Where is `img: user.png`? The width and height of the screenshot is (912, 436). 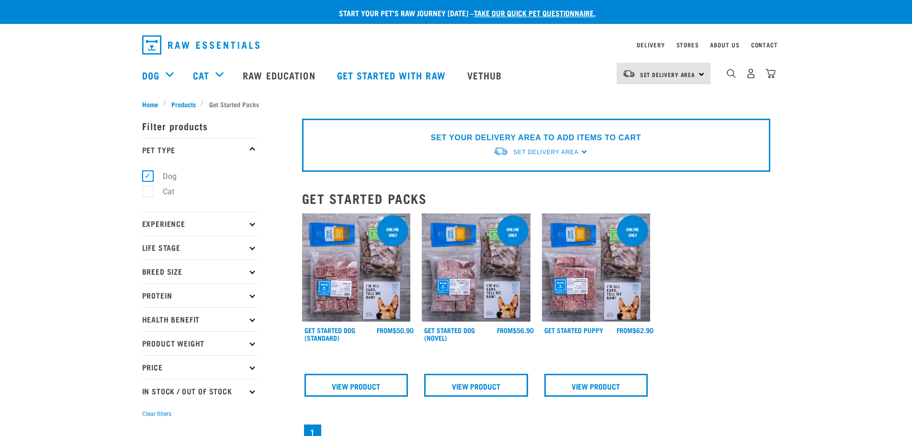
img: user.png is located at coordinates (750, 73).